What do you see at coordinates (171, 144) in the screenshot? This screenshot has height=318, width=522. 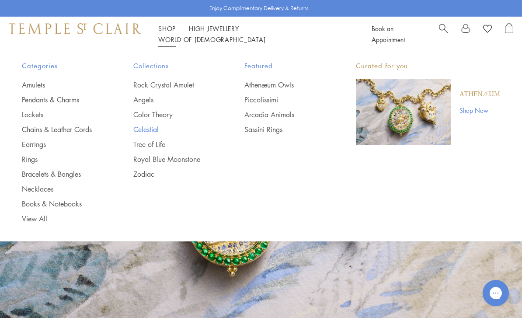 I see `a: Tree of Life` at bounding box center [171, 144].